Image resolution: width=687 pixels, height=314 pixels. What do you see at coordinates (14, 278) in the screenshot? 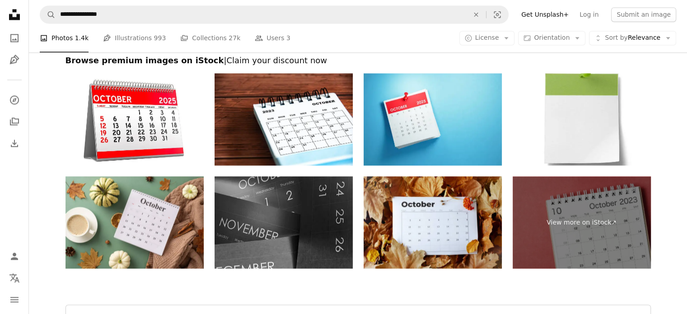
I see `button: Language` at bounding box center [14, 278].